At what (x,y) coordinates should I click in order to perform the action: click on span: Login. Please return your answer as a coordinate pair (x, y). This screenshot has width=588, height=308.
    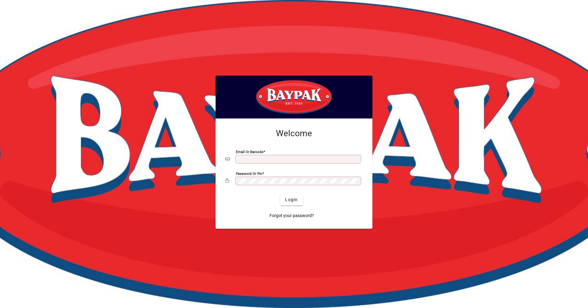
    Looking at the image, I should click on (291, 200).